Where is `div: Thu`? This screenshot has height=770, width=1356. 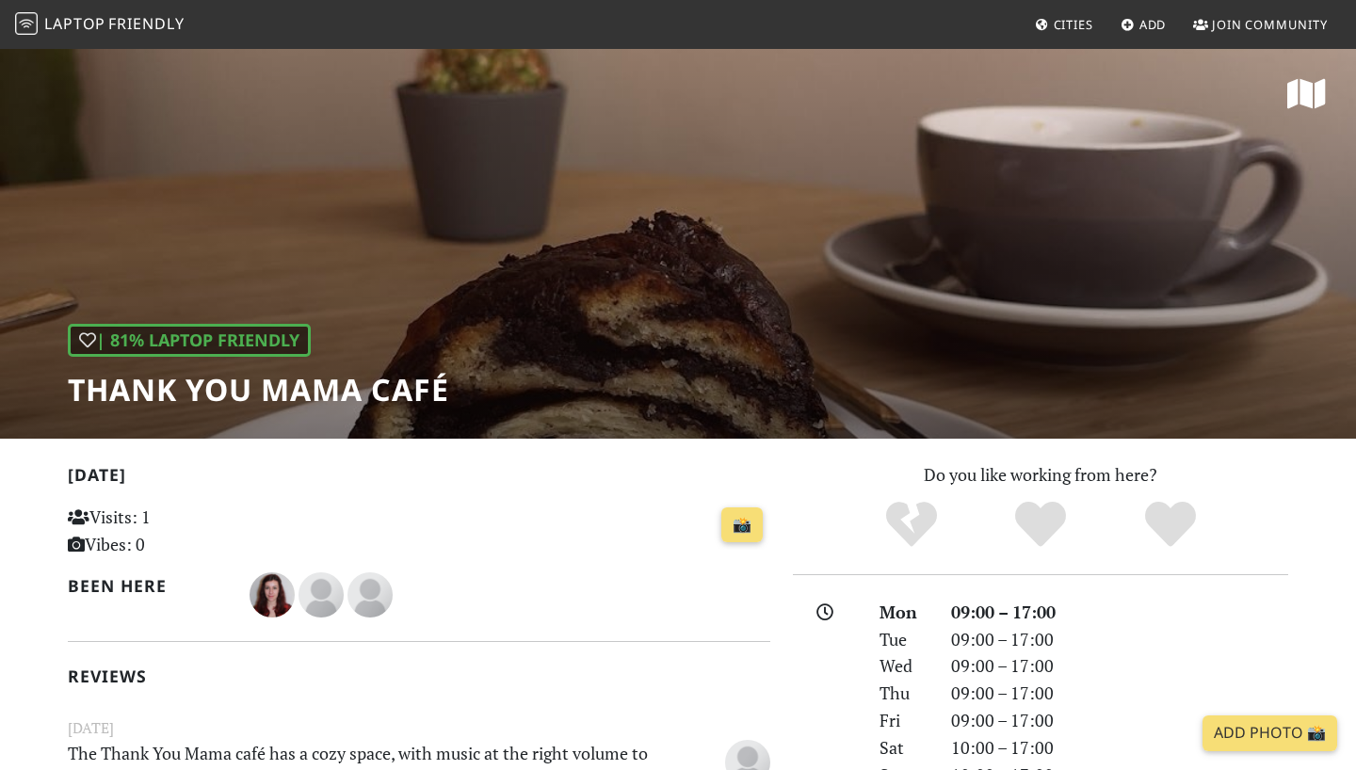
div: Thu is located at coordinates (904, 693).